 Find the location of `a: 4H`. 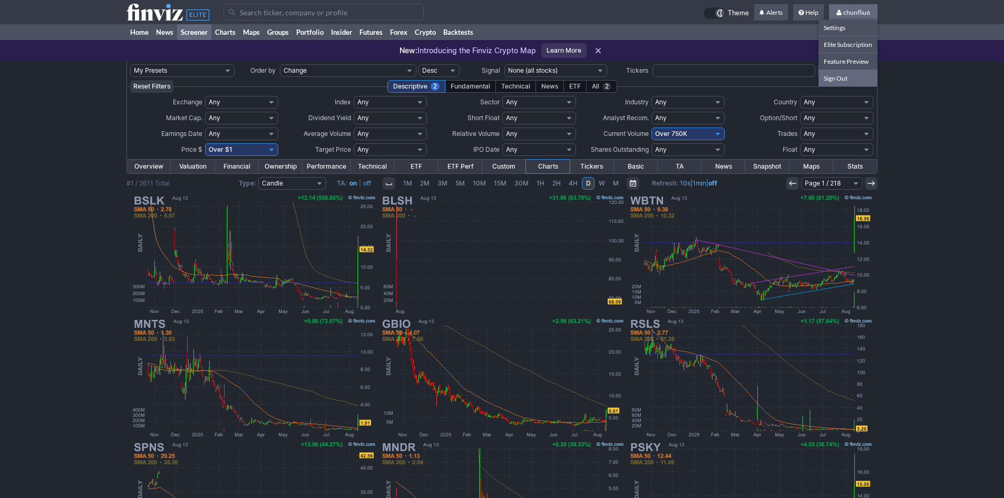

a: 4H is located at coordinates (573, 183).